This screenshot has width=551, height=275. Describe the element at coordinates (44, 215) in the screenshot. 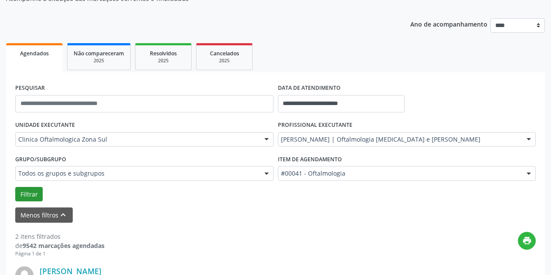

I see `button: Menos filtroskeyboard_arrow_up` at that location.